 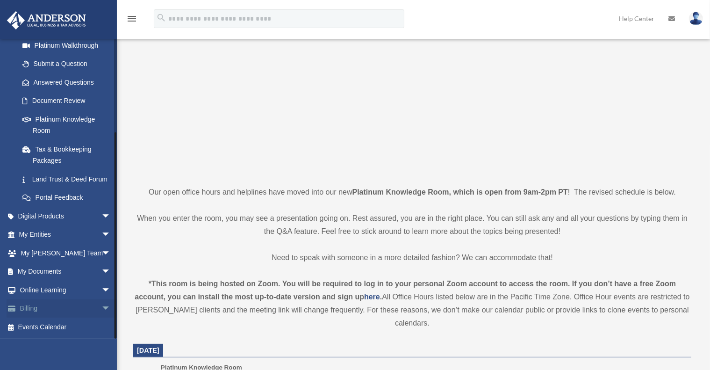 I want to click on p: When you enter the room, you may see a presentation going on. Rest assured, you are in the right ..., so click(x=412, y=225).